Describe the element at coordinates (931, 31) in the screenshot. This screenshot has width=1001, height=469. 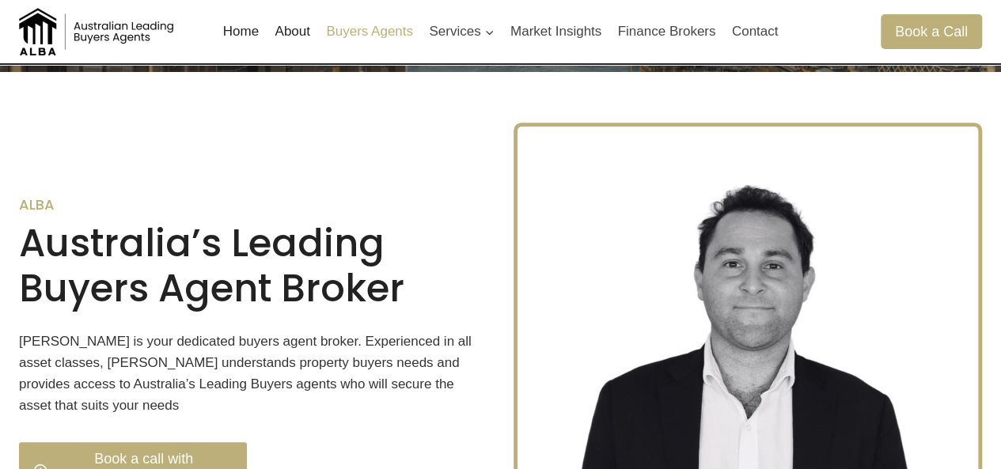
I see `a: Book a Call` at that location.